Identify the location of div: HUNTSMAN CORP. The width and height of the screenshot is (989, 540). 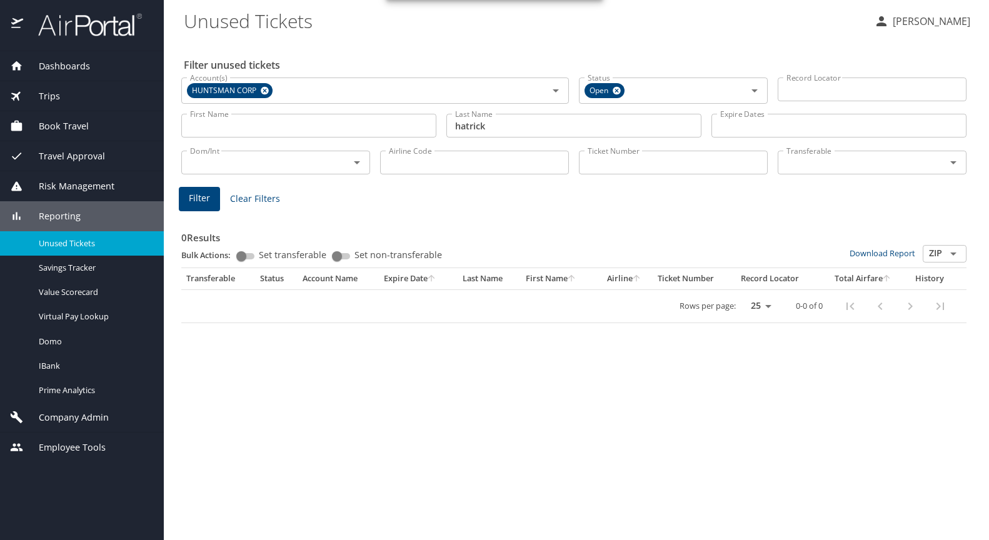
(229, 91).